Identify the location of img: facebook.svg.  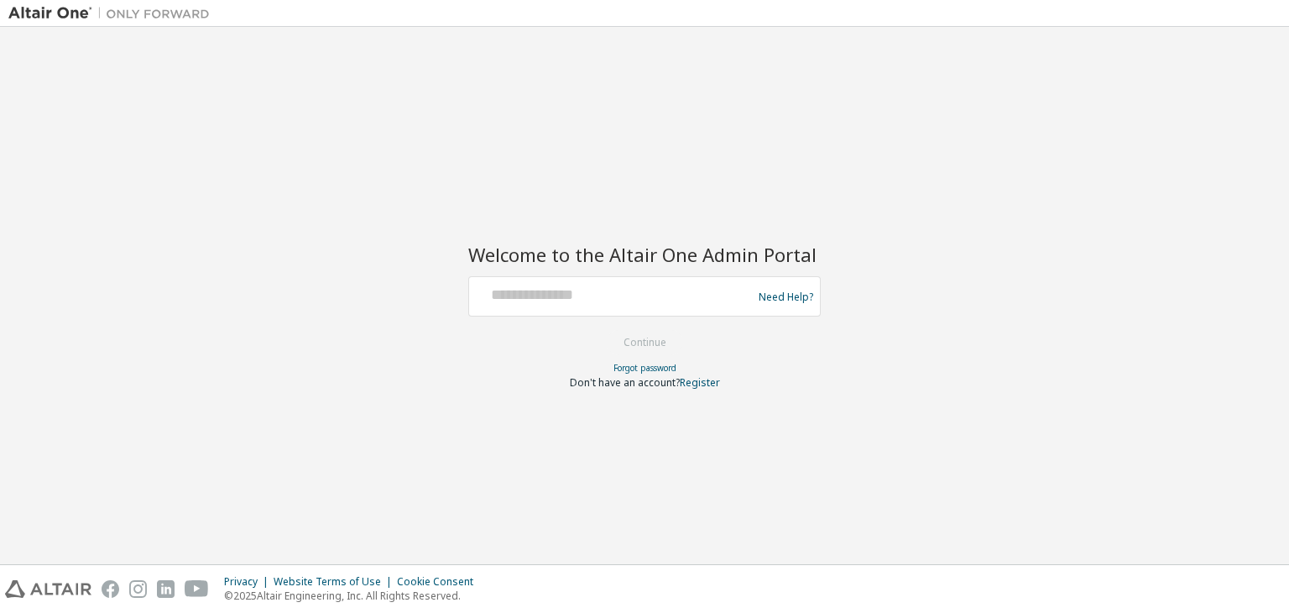
(110, 588).